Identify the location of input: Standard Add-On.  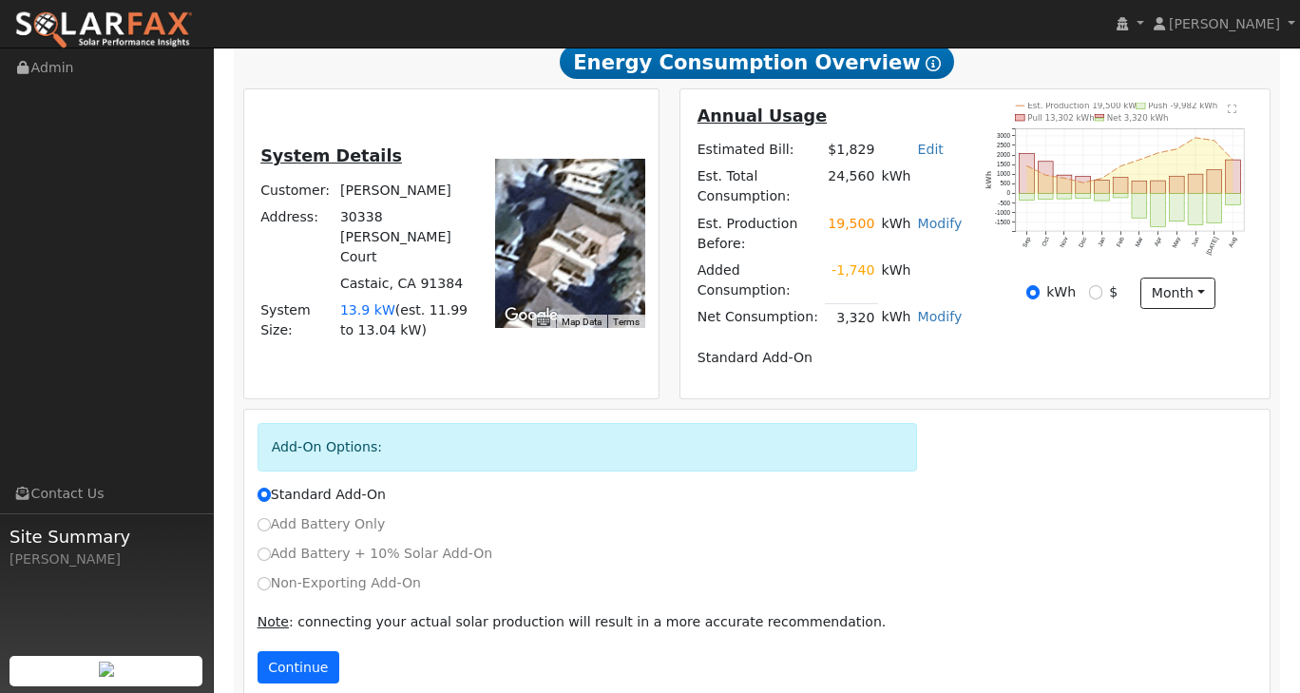
(264, 494).